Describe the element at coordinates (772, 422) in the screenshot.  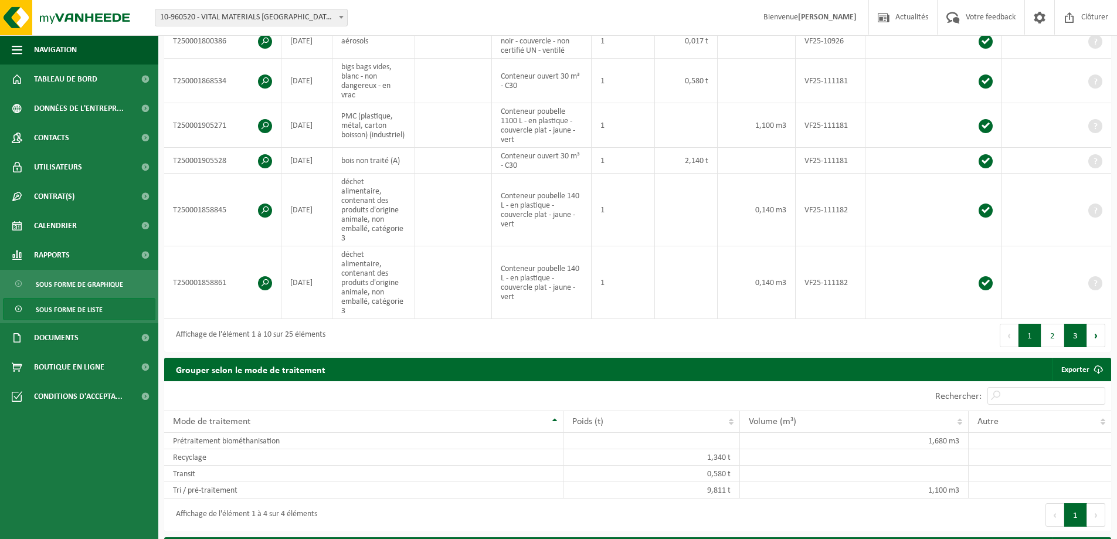
I see `span: Volume (m³)` at that location.